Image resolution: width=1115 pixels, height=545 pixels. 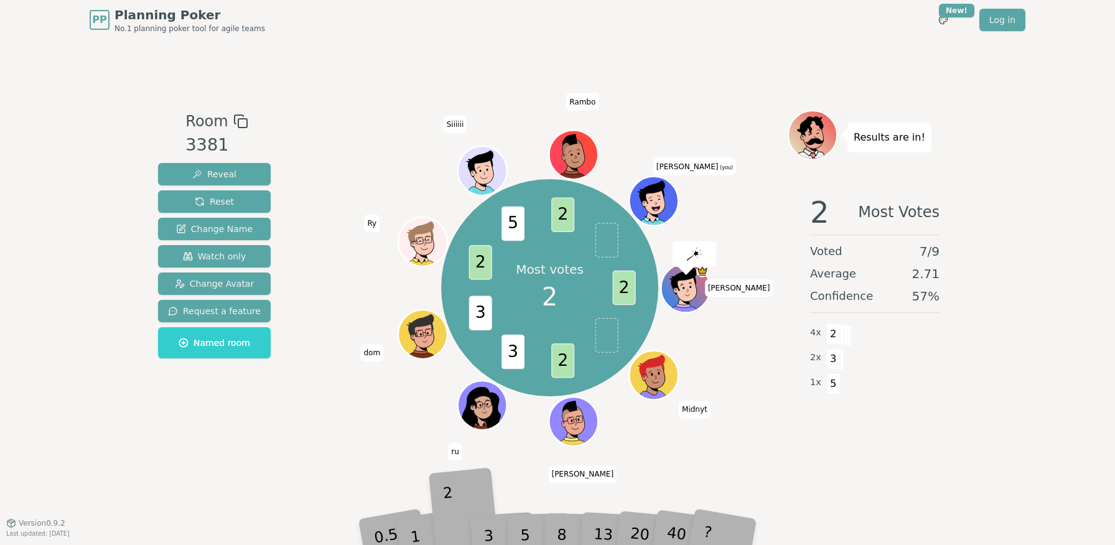 I want to click on span: Voted, so click(x=826, y=251).